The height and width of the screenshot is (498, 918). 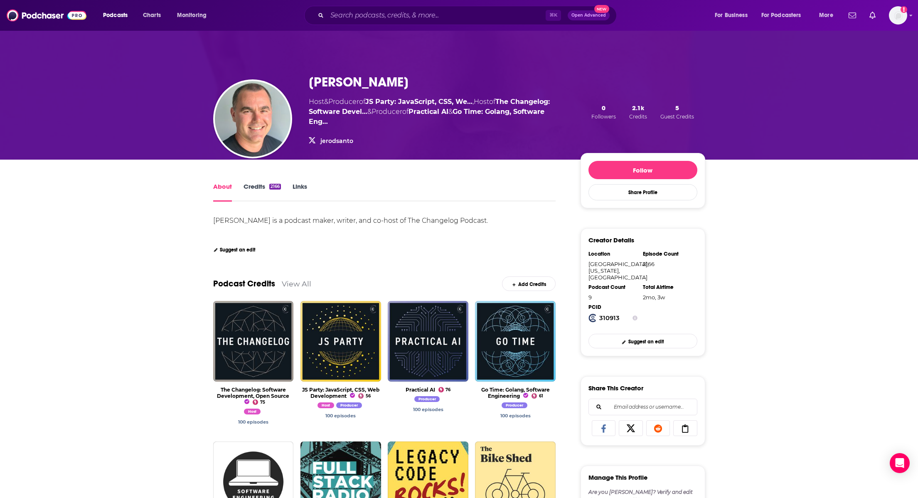 What do you see at coordinates (685, 428) in the screenshot?
I see `a: Copy Link` at bounding box center [685, 428].